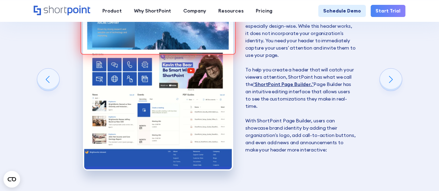 The image size is (439, 191). What do you see at coordinates (152, 11) in the screenshot?
I see `a: Why ShortPoint` at bounding box center [152, 11].